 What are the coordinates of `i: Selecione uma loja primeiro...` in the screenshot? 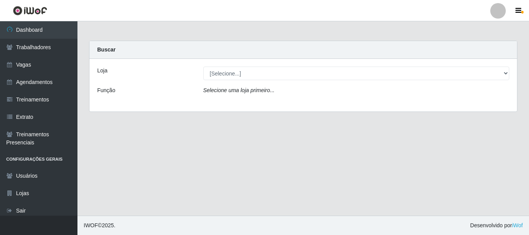 It's located at (239, 90).